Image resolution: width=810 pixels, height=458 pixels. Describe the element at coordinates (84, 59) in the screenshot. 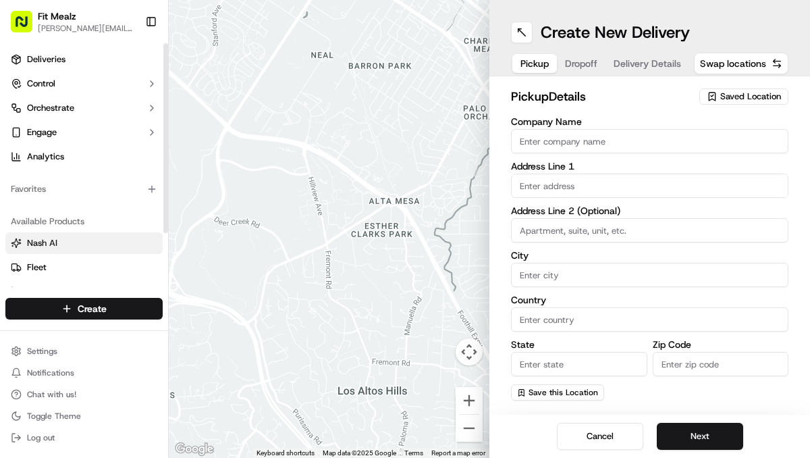

I see `a: Deliveries` at that location.